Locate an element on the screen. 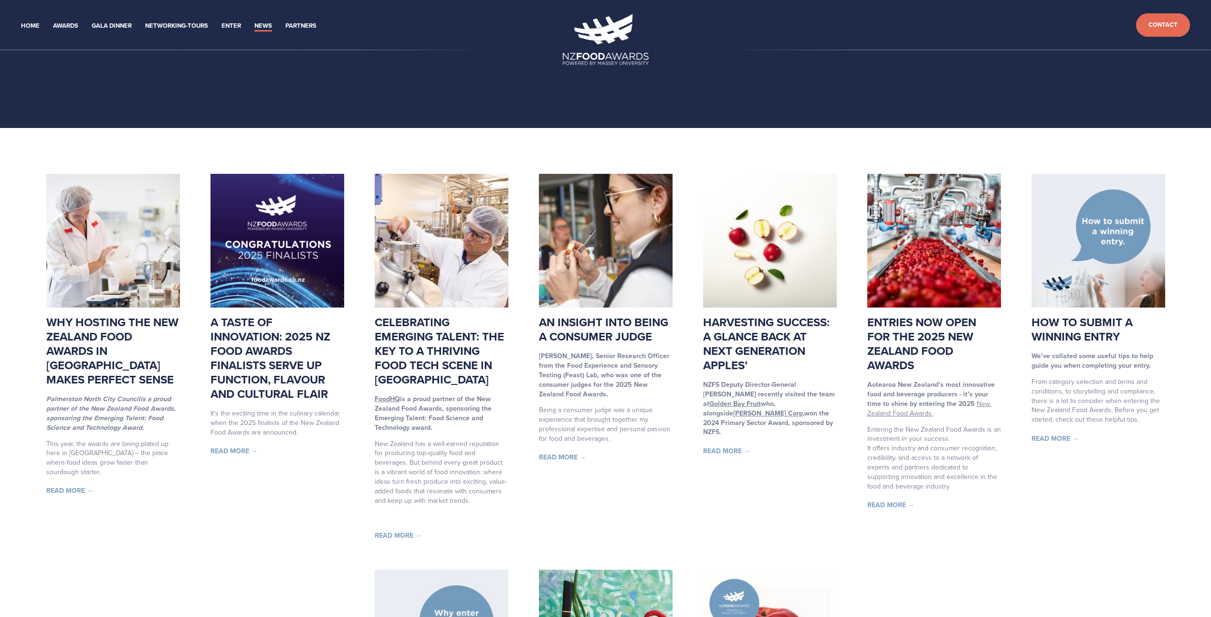 Image resolution: width=1211 pixels, height=617 pixels. a: New Zealand Food Awards. is located at coordinates (930, 408).